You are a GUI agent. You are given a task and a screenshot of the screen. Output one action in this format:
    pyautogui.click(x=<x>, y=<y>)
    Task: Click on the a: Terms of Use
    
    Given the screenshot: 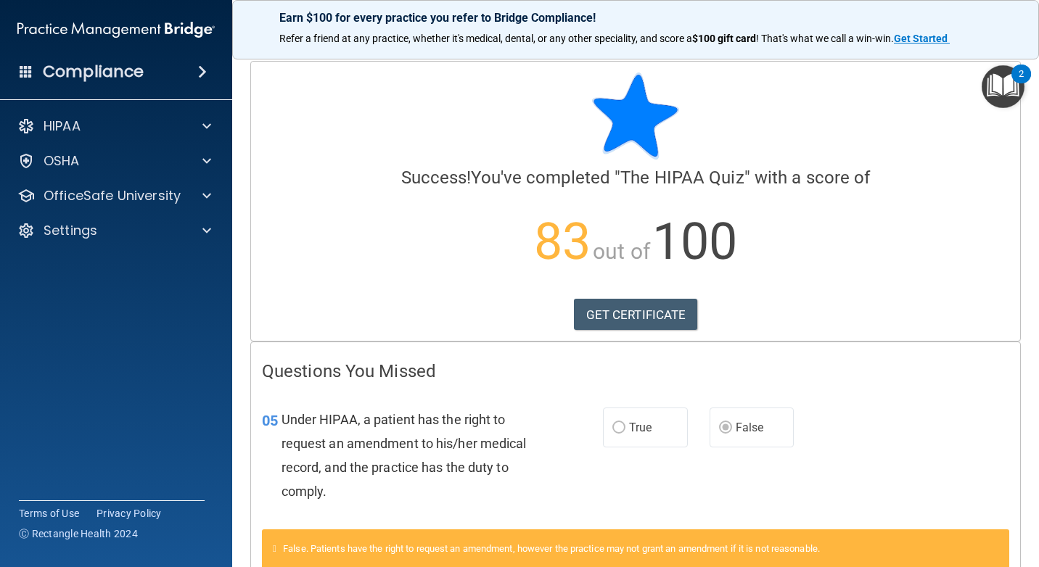 What is the action you would take?
    pyautogui.click(x=49, y=514)
    